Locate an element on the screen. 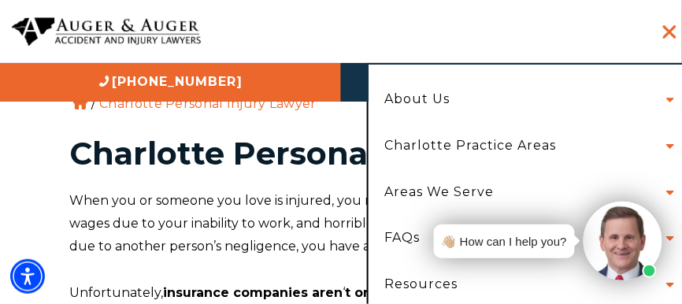 Image resolution: width=682 pixels, height=304 pixels. img: Auger & Auger Accident and Injury Lawyers Logo is located at coordinates (106, 32).